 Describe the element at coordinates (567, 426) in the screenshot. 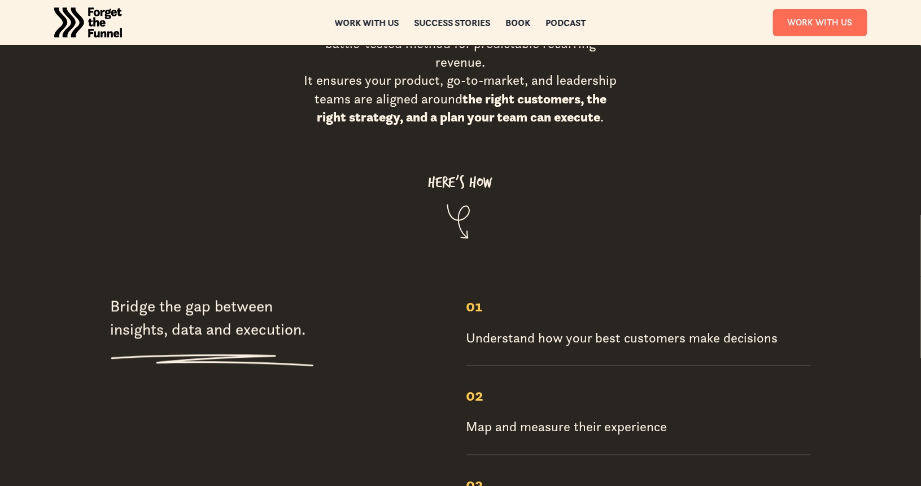

I see `div: Map and measure their experience` at that location.